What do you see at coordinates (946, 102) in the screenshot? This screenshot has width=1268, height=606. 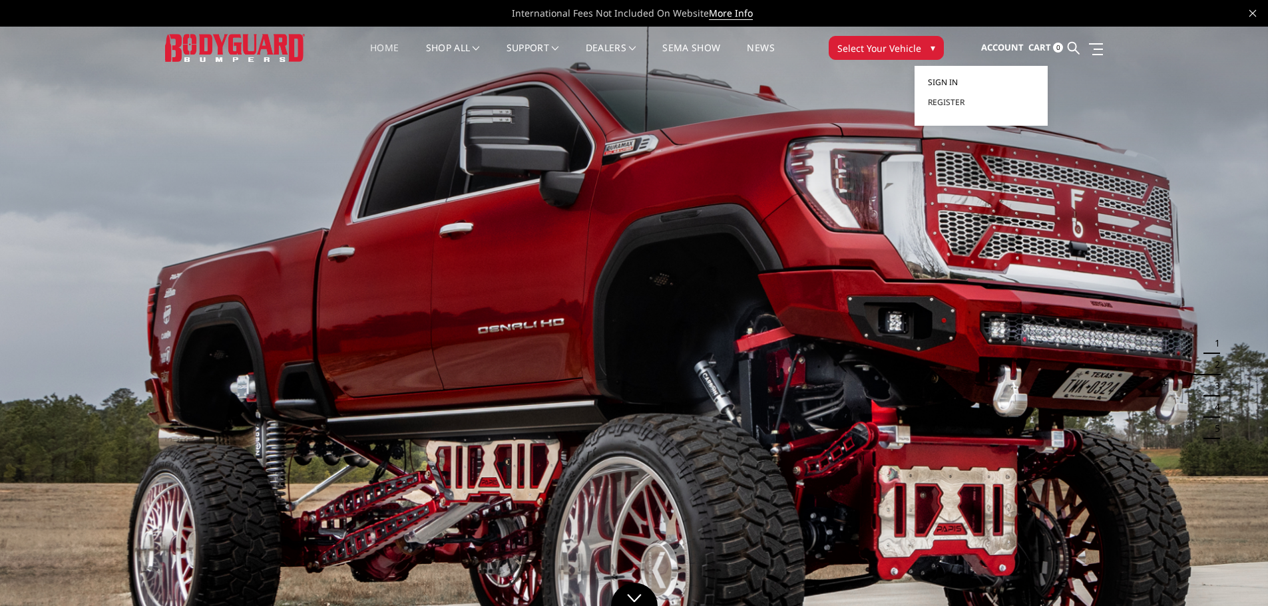 I see `span: Register` at bounding box center [946, 102].